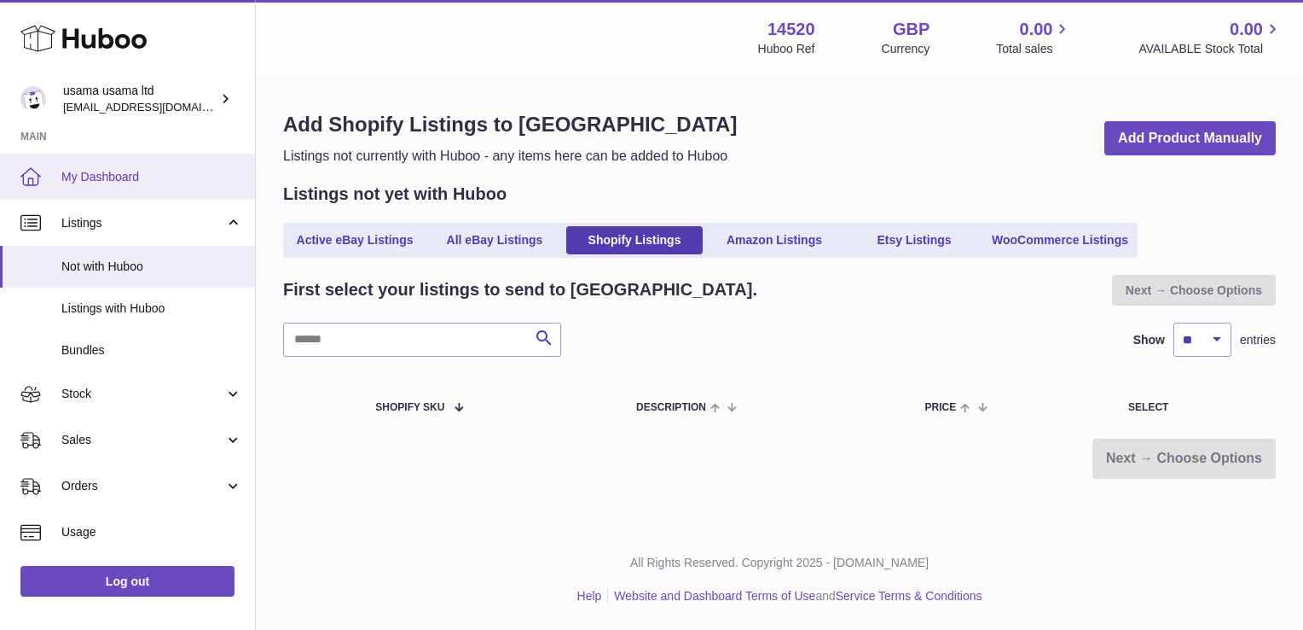  What do you see at coordinates (127, 581) in the screenshot?
I see `a: Log out` at bounding box center [127, 581].